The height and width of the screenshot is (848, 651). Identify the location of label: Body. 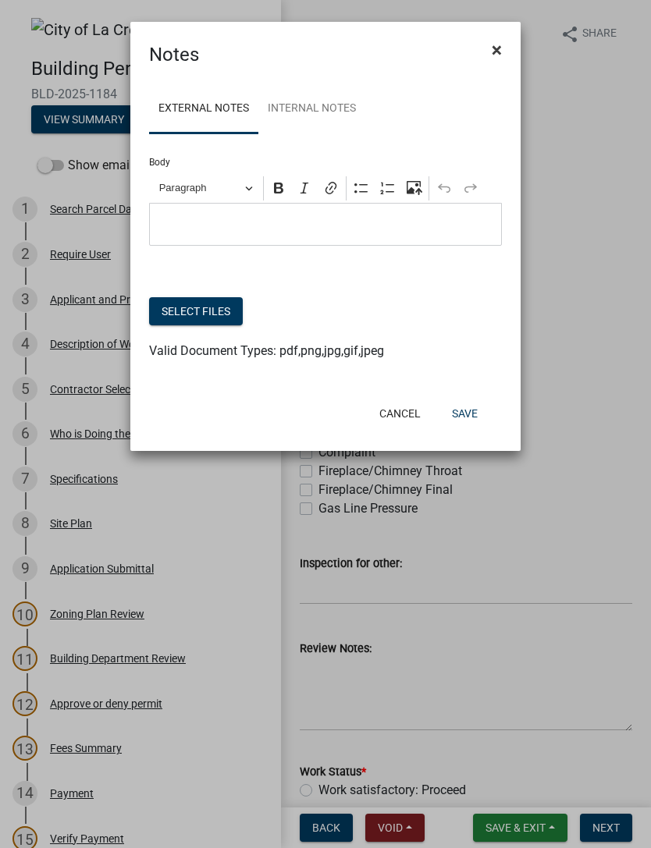
(159, 162).